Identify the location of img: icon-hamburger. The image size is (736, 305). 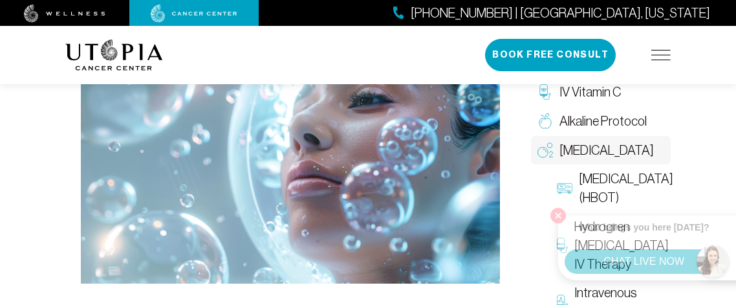
(661, 55).